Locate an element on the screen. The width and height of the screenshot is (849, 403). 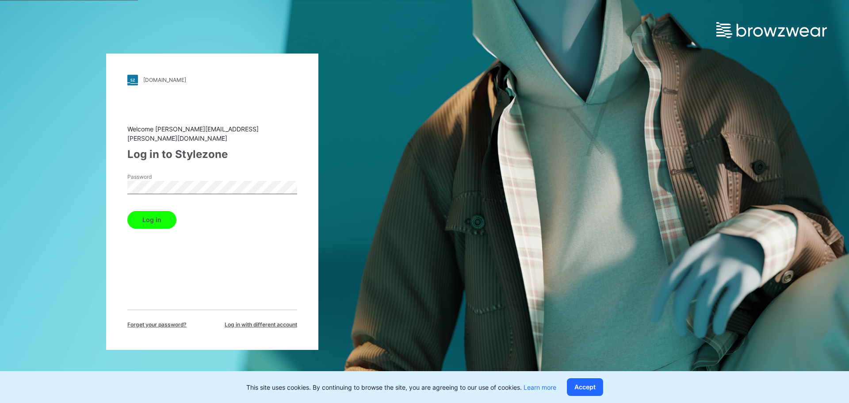
img: browzwear-logo.e42bd6dac1945053ebaf764b6aa21510.svg is located at coordinates (772, 30).